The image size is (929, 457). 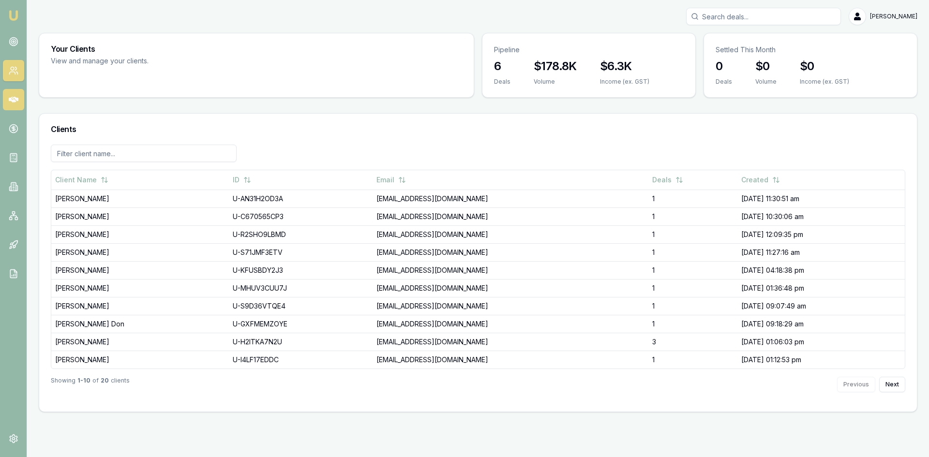 I want to click on td: U-MHUV3CUU7J, so click(x=301, y=288).